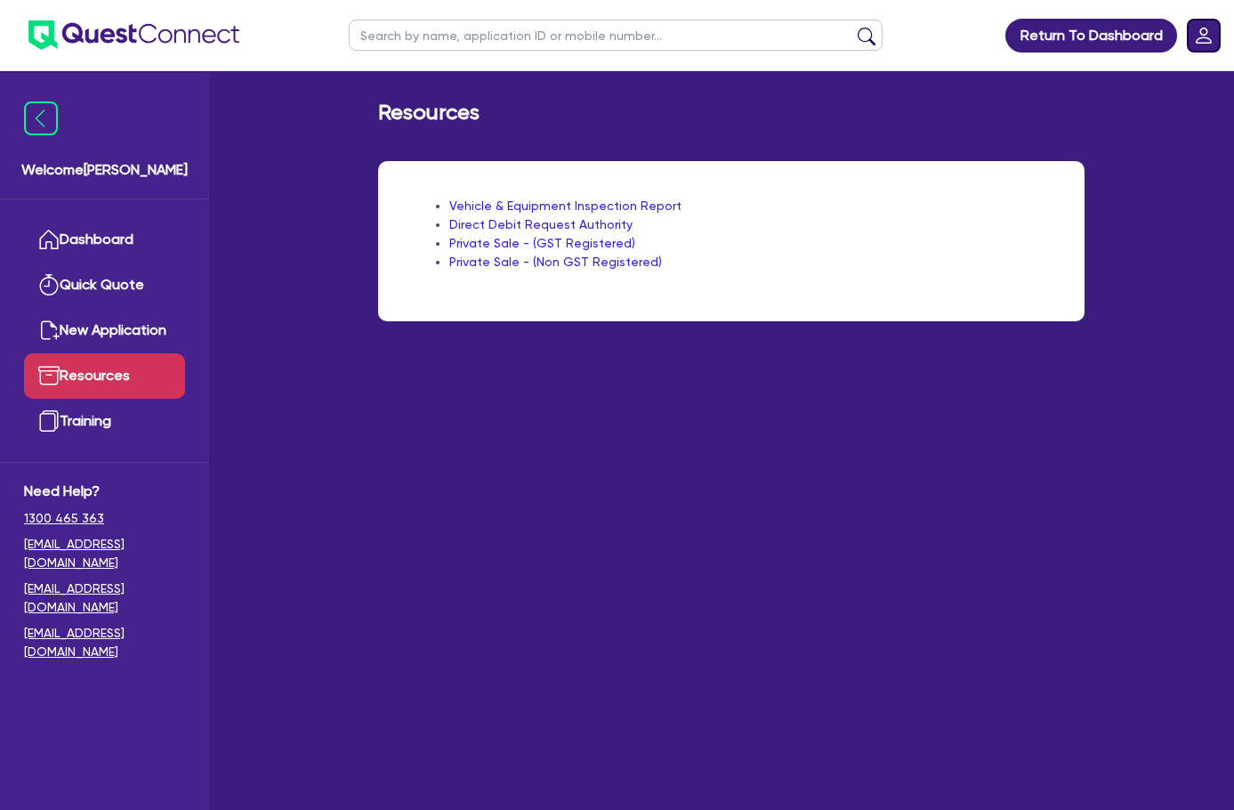 Image resolution: width=1234 pixels, height=810 pixels. What do you see at coordinates (565, 206) in the screenshot?
I see `a: Vehicle & Equipment Inspection Report` at bounding box center [565, 206].